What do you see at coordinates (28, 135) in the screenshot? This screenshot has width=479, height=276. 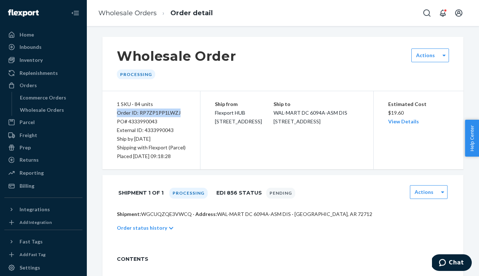 I see `div: Freight` at bounding box center [28, 135].